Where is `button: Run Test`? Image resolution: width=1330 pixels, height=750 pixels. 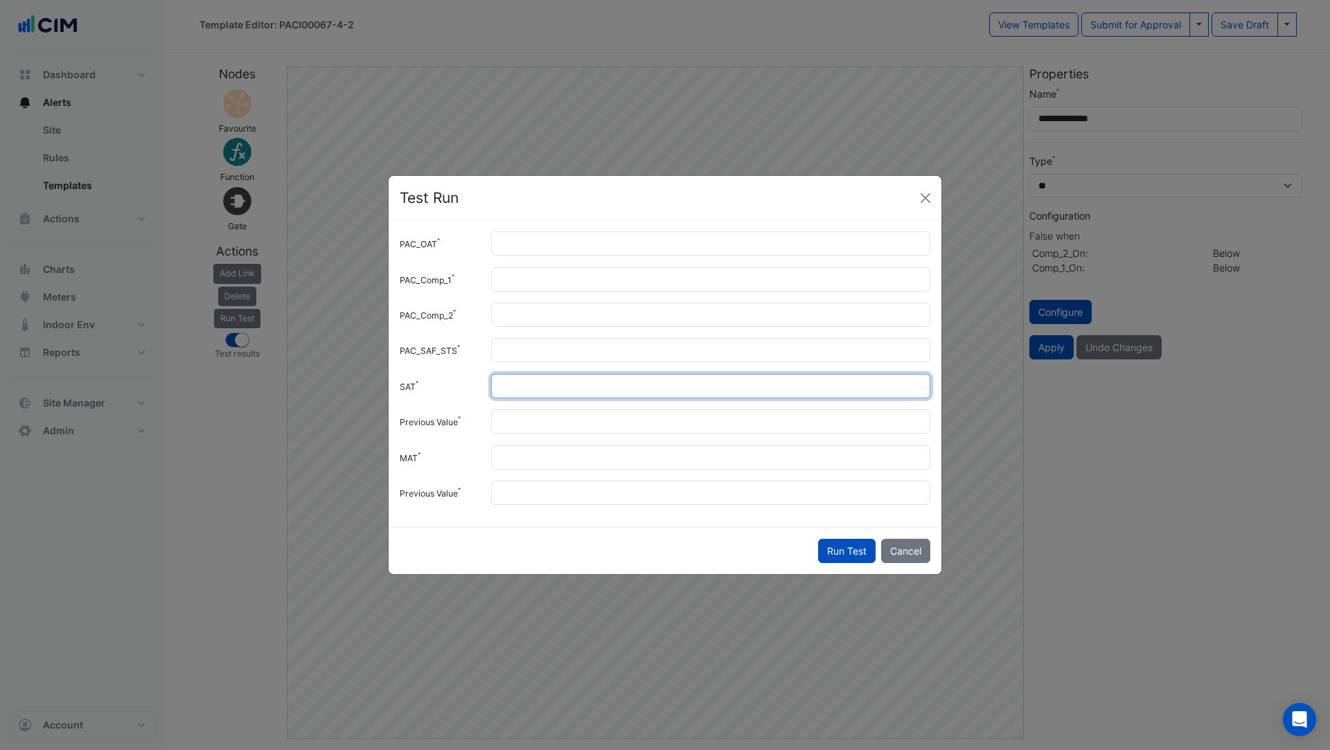
button: Run Test is located at coordinates (846, 551).